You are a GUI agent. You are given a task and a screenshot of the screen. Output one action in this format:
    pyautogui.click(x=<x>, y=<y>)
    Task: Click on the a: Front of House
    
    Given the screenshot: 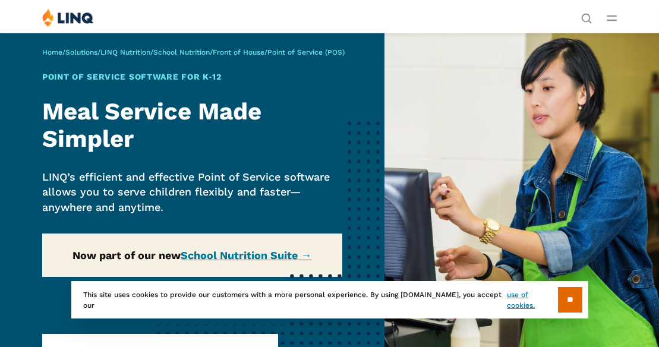 What is the action you would take?
    pyautogui.click(x=238, y=52)
    